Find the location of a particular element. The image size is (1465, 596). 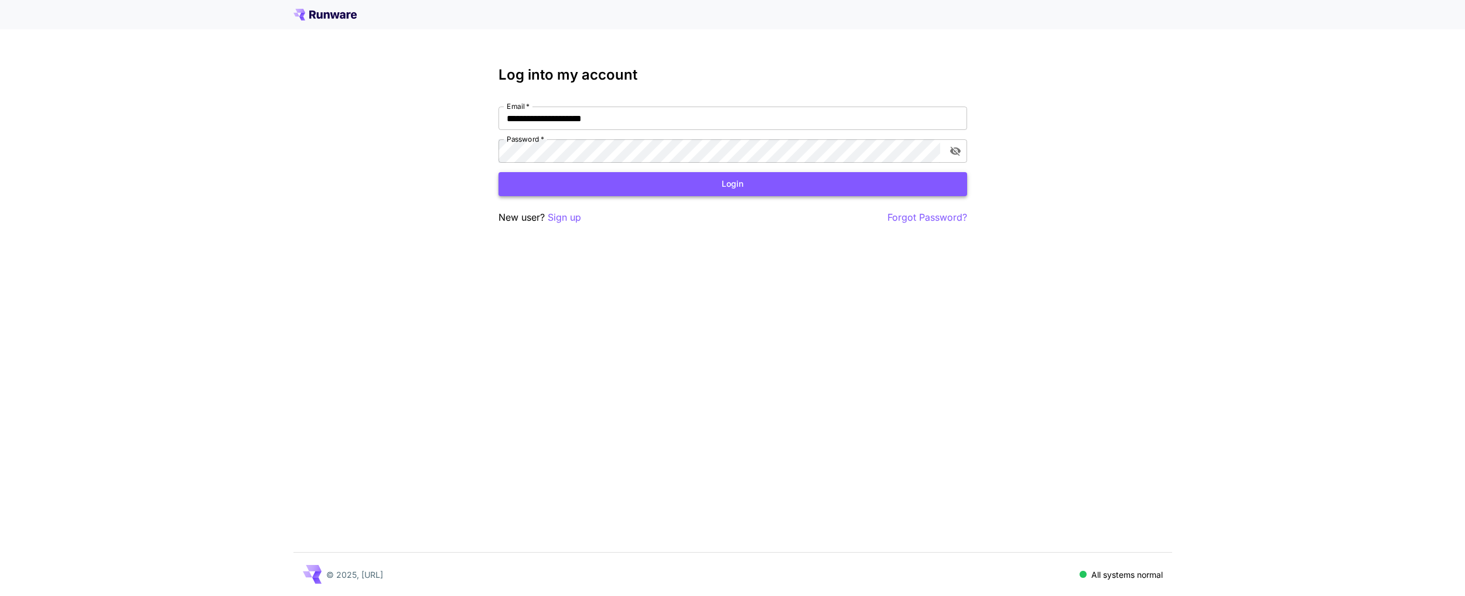

button: Forgot Password? is located at coordinates (927, 217).